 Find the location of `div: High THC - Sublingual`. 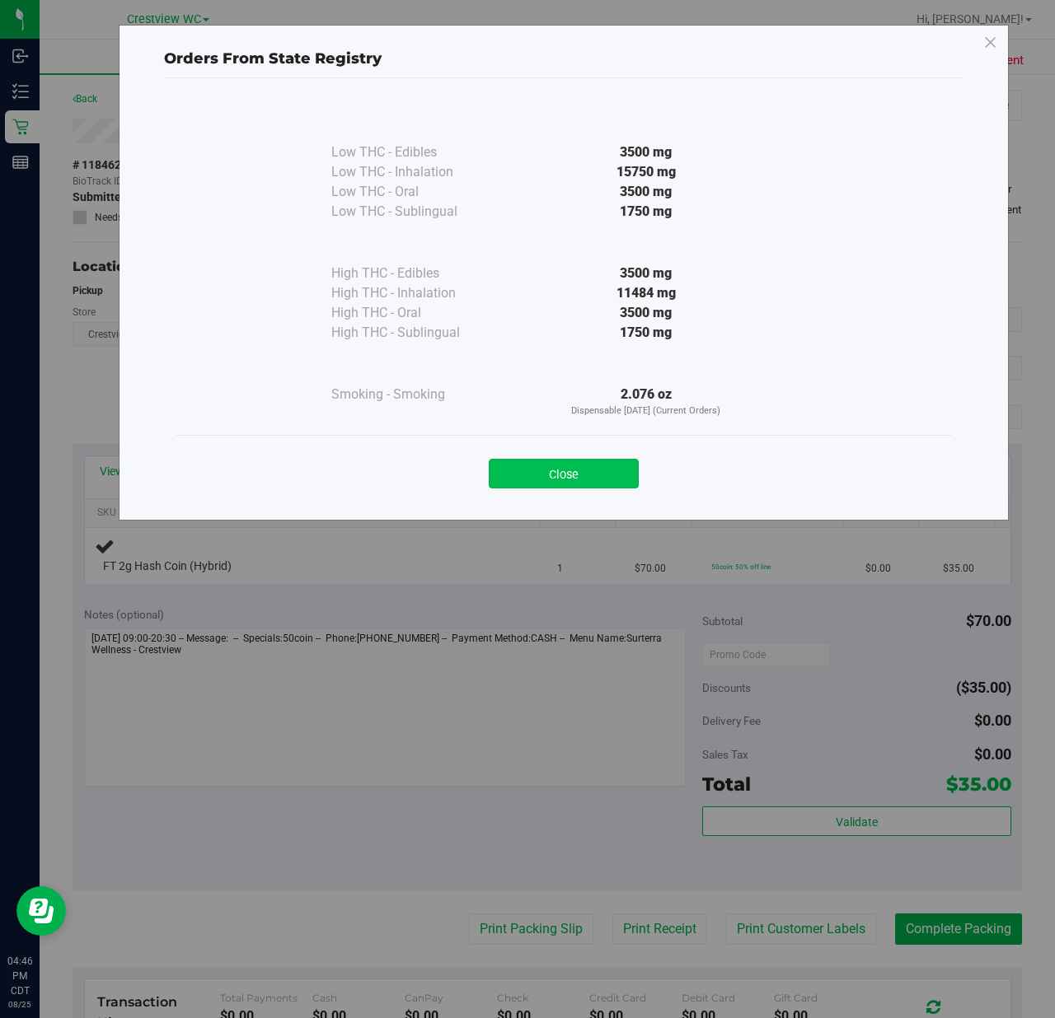

div: High THC - Sublingual is located at coordinates (414, 333).